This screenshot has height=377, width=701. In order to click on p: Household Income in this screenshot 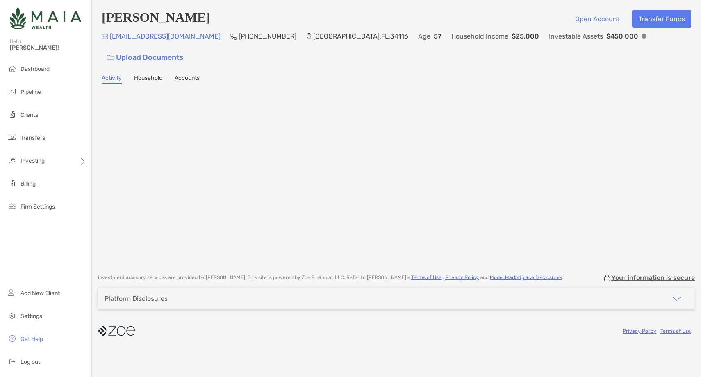, I will do `click(480, 36)`.